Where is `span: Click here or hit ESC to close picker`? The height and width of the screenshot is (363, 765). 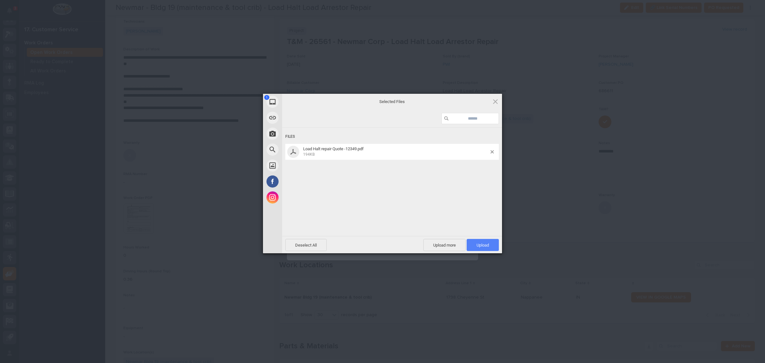
span: Click here or hit ESC to close picker is located at coordinates (495, 101).